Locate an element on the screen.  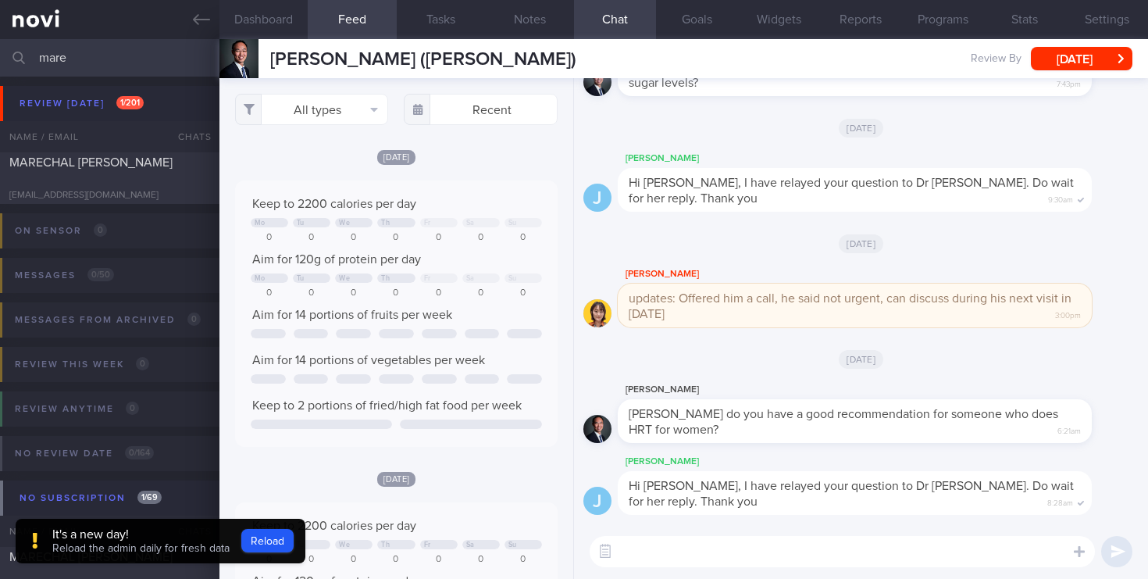
span: 9:30am is located at coordinates (1061, 198).